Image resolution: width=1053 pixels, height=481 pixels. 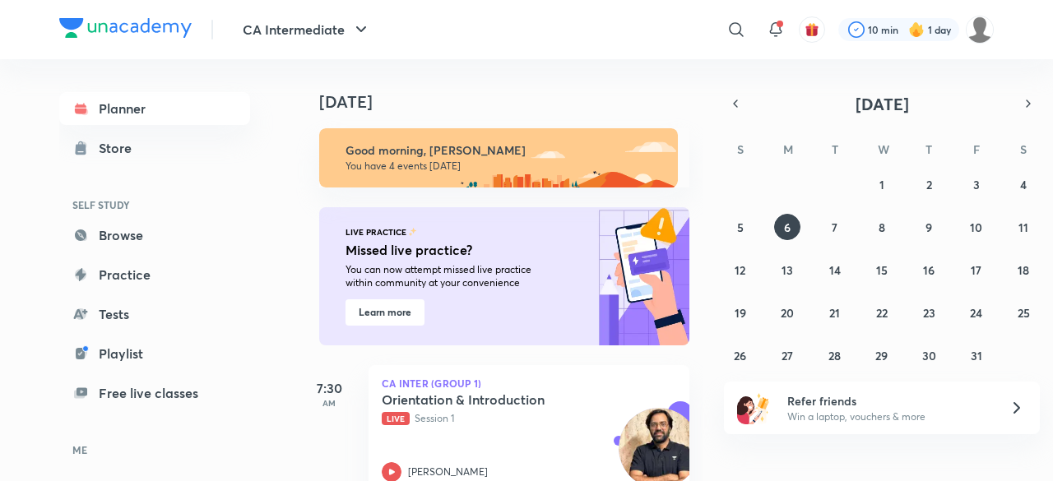 What do you see at coordinates (929, 270) in the screenshot?
I see `button: October 16, 2025` at bounding box center [929, 270].